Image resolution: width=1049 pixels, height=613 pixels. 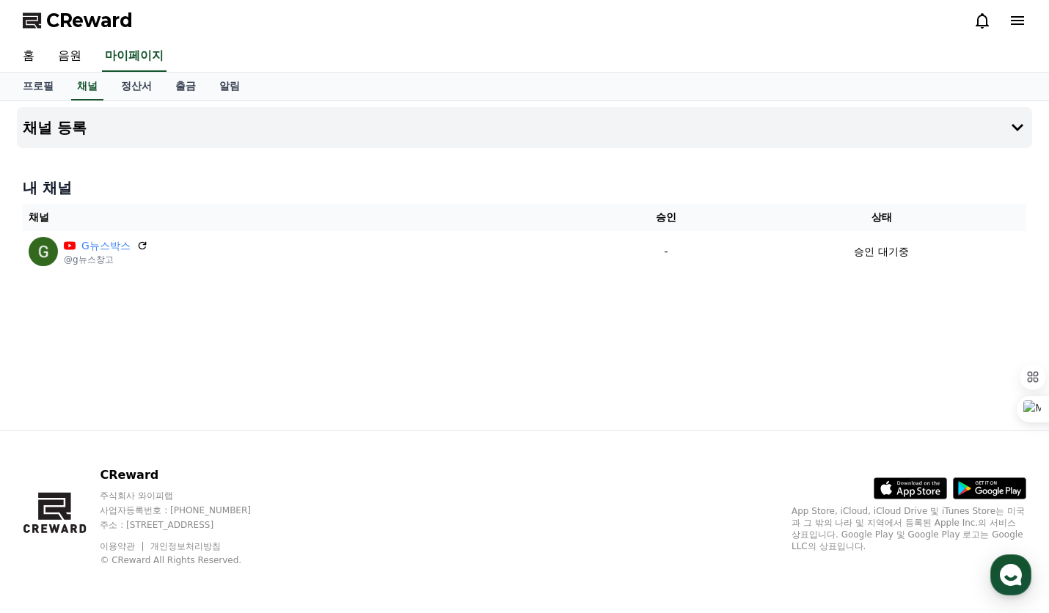 I want to click on a: 출금, so click(x=186, y=87).